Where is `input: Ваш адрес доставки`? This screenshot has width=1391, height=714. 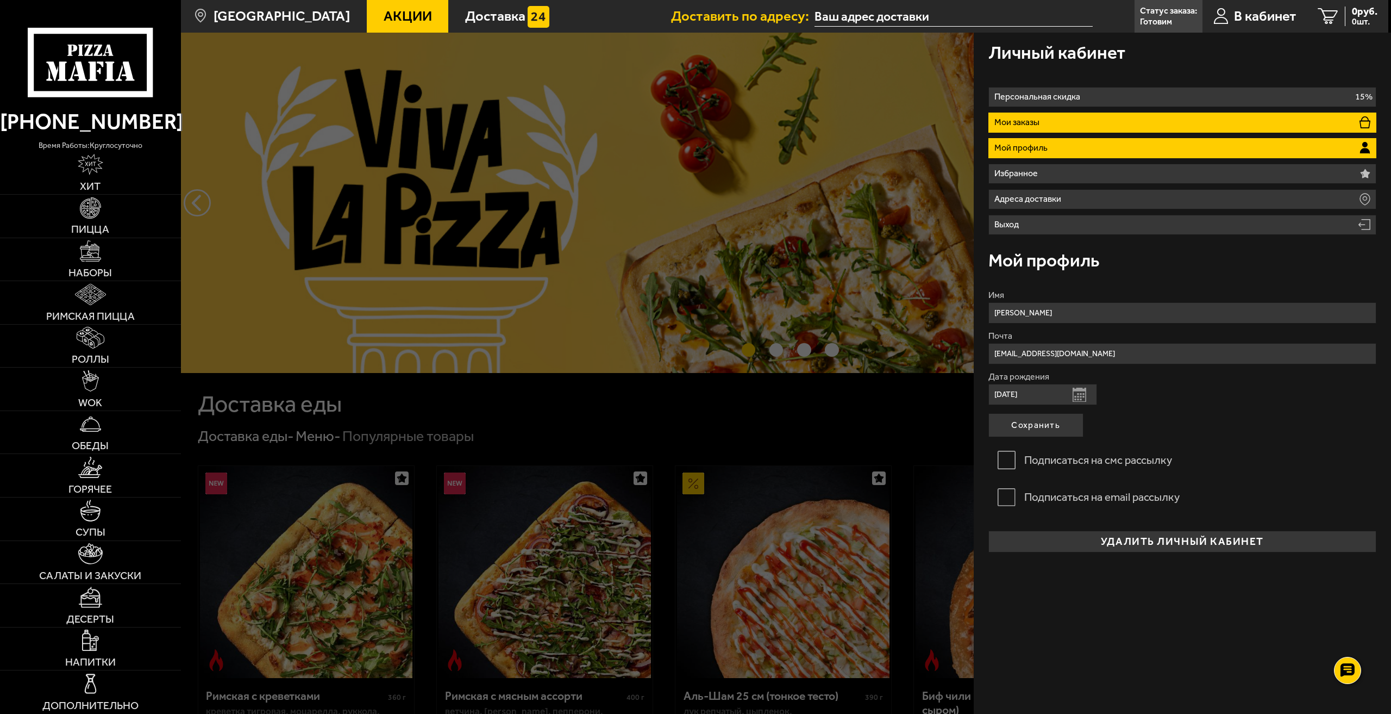 input: Ваш адрес доставки is located at coordinates (954, 16).